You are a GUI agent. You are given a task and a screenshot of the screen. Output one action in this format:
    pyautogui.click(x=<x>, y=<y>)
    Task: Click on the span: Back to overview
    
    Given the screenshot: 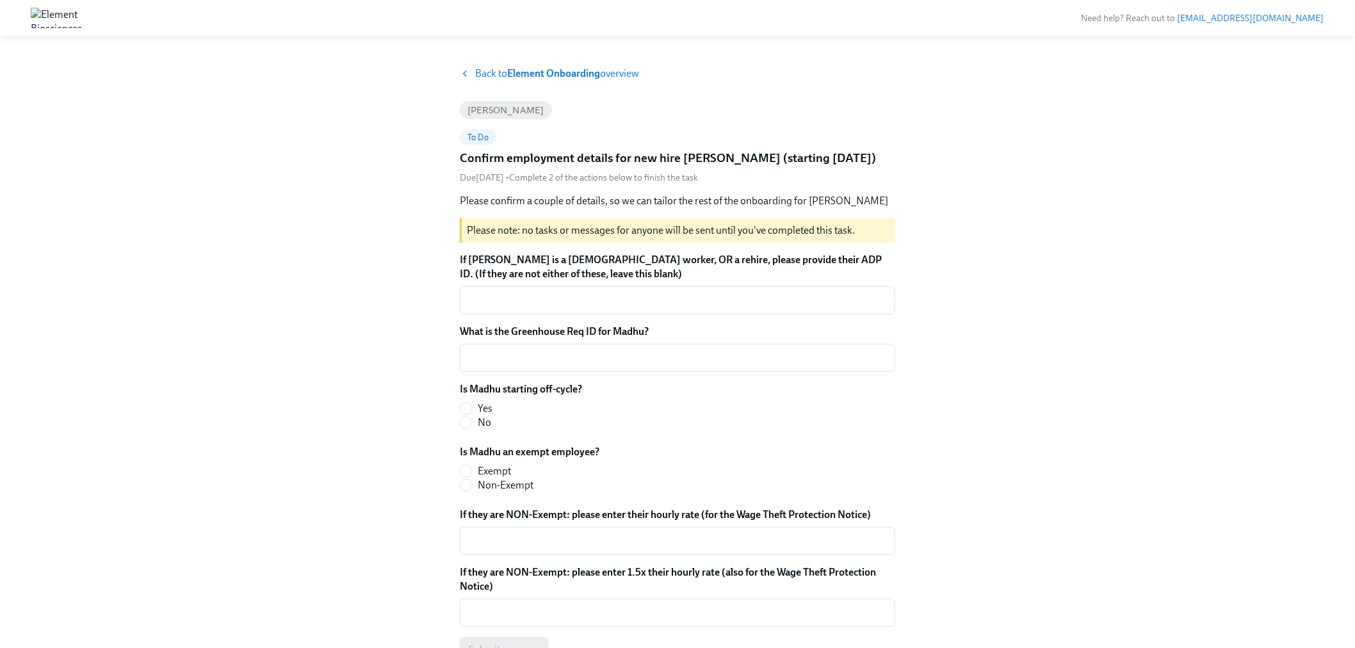 What is the action you would take?
    pyautogui.click(x=557, y=74)
    